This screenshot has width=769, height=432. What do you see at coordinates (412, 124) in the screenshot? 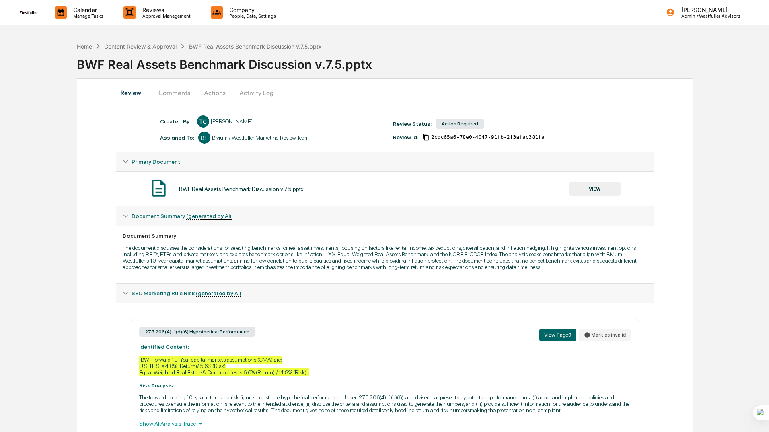
I see `div: Review Status:` at bounding box center [412, 124].